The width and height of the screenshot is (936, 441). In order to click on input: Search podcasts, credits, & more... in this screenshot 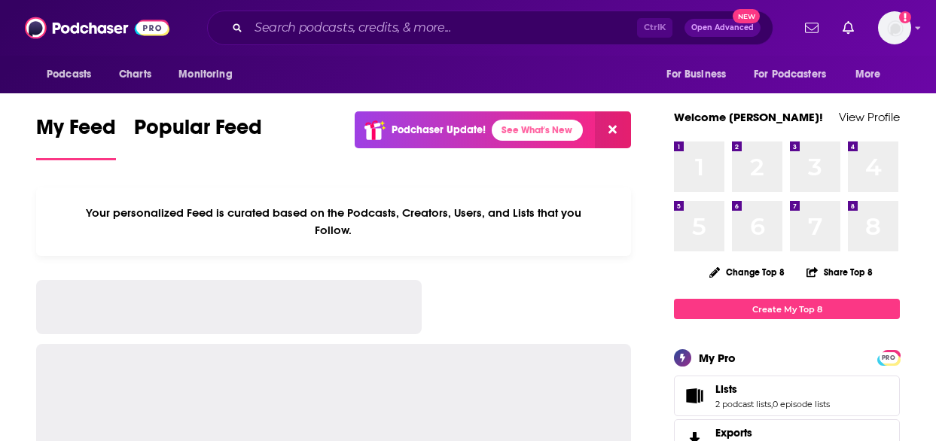, I will do `click(443, 28)`.